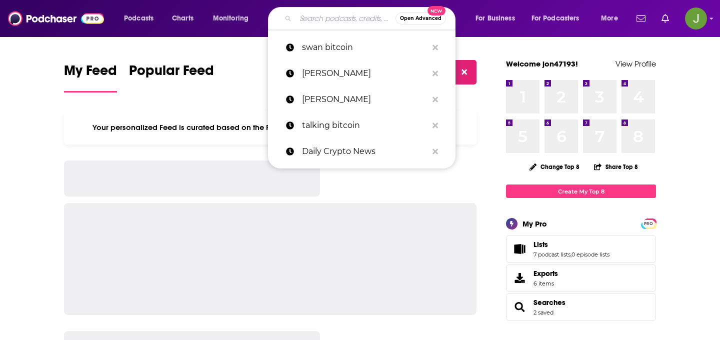 Image resolution: width=720 pixels, height=340 pixels. Describe the element at coordinates (555, 167) in the screenshot. I see `button: Change Top 8` at that location.